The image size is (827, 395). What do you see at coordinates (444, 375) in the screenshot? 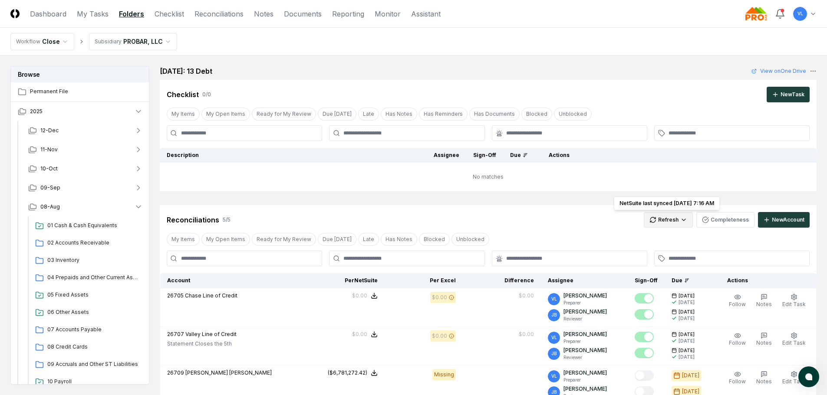
I see `div: Missing` at bounding box center [444, 375].